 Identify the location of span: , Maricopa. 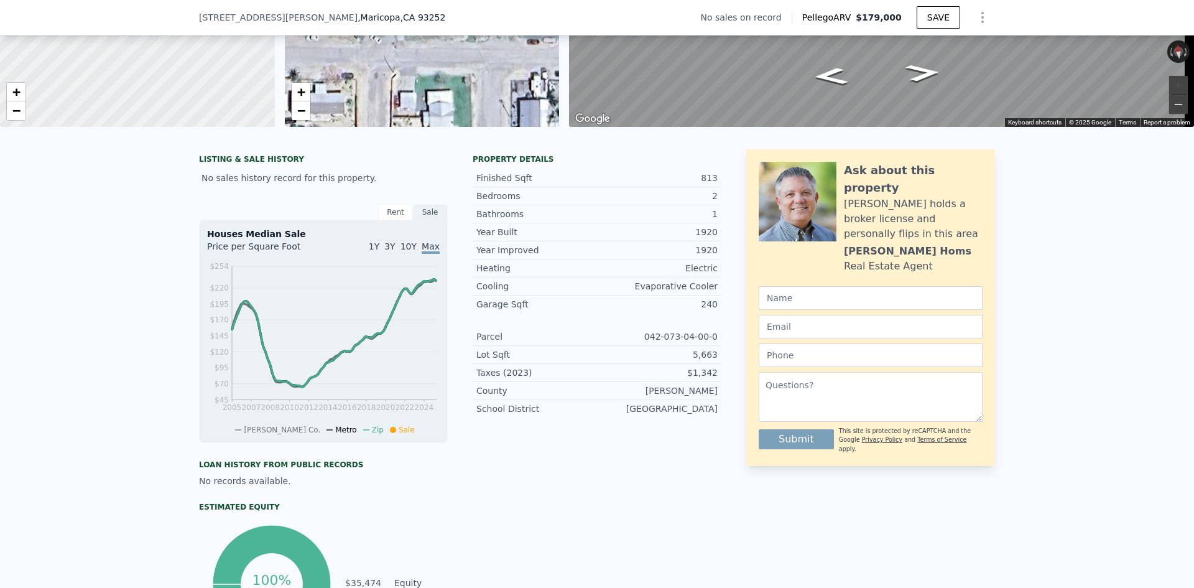
(401, 17).